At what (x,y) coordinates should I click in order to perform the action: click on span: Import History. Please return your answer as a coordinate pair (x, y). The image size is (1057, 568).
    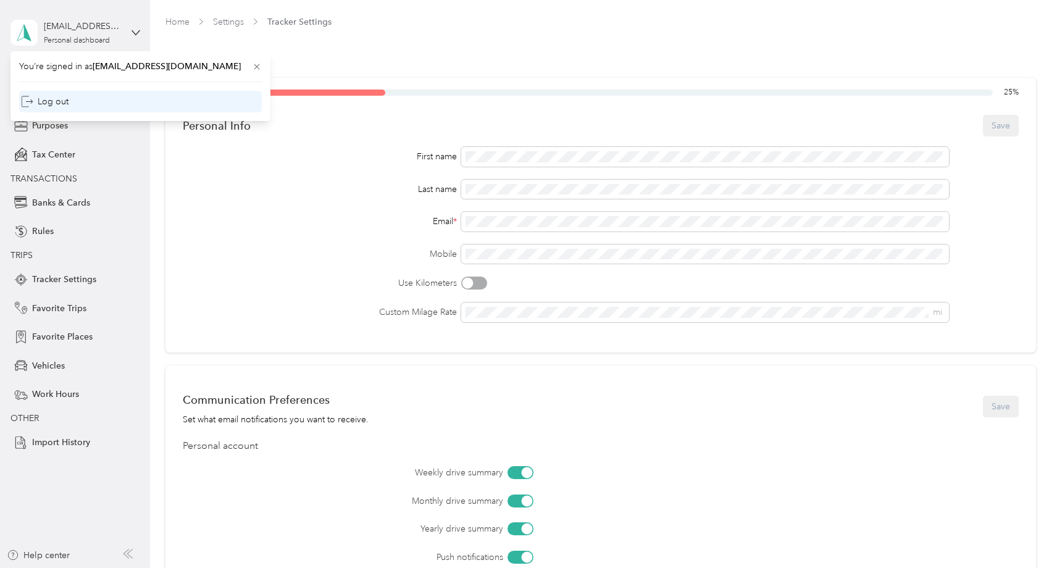
    Looking at the image, I should click on (61, 442).